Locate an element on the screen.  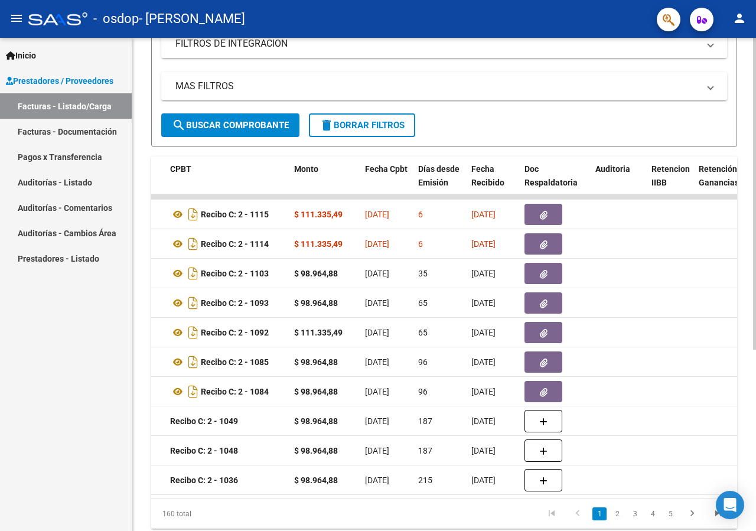
strong: Recibo C: 2 - 1049 is located at coordinates (204, 421).